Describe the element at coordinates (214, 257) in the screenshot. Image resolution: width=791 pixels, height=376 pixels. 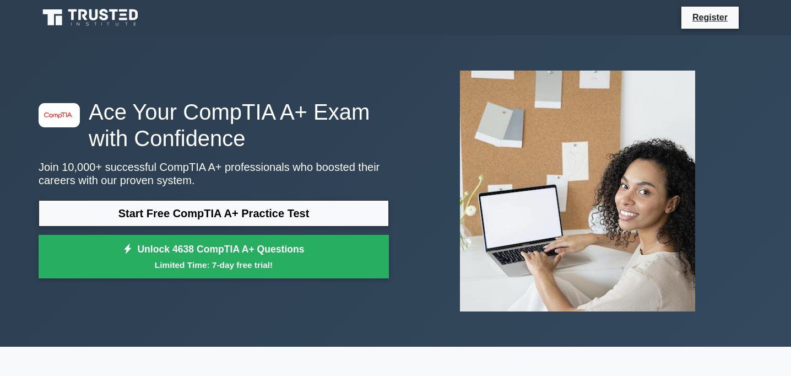
I see `a: Unlock 4638 CompTIA A+ QuestionsLimited Time: 7-day free trial!` at that location.